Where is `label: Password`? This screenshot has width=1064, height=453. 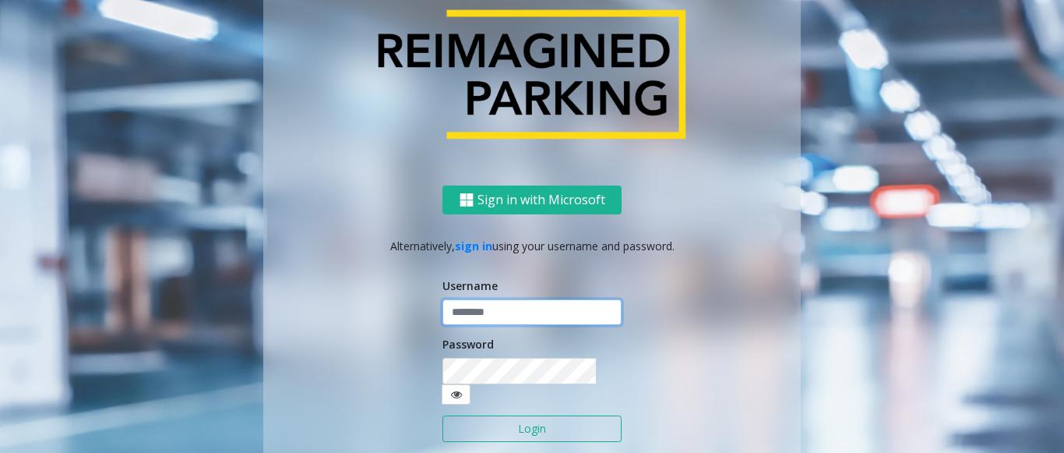
label: Password is located at coordinates (468, 344).